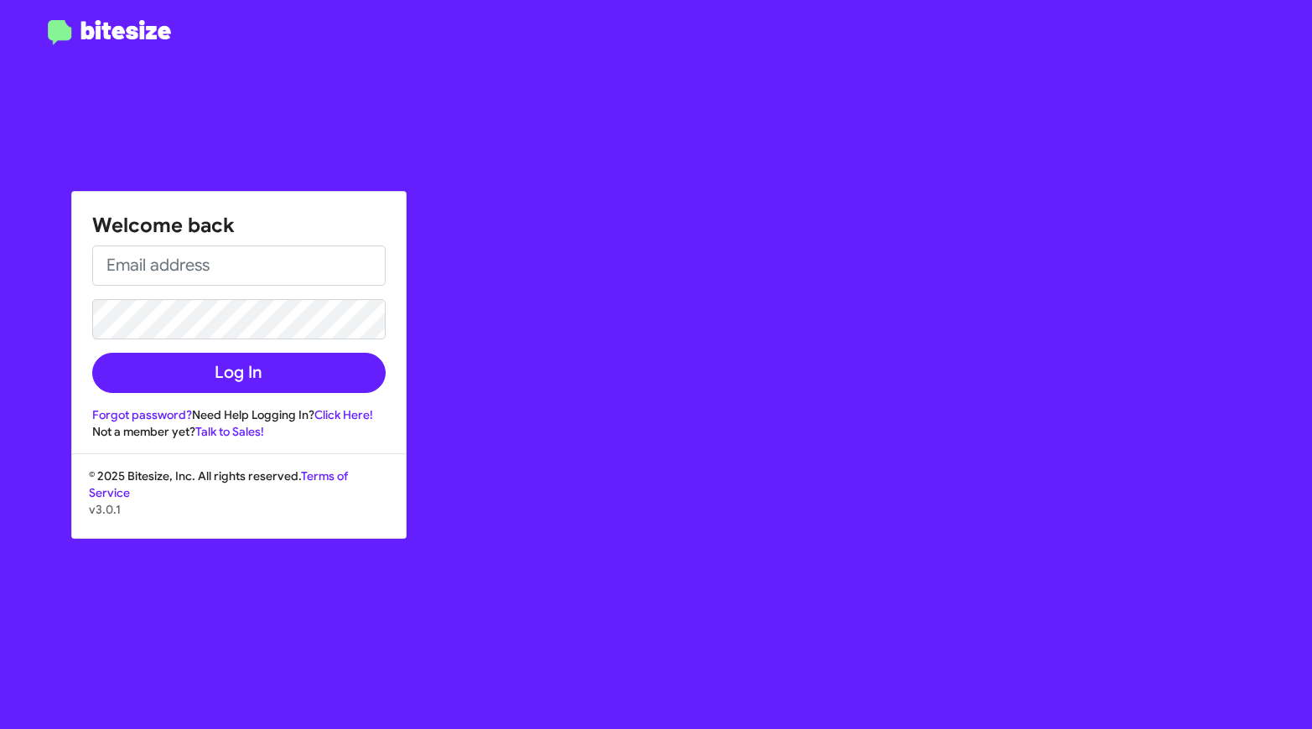  Describe the element at coordinates (239, 432) in the screenshot. I see `div: Not a member yet?` at that location.